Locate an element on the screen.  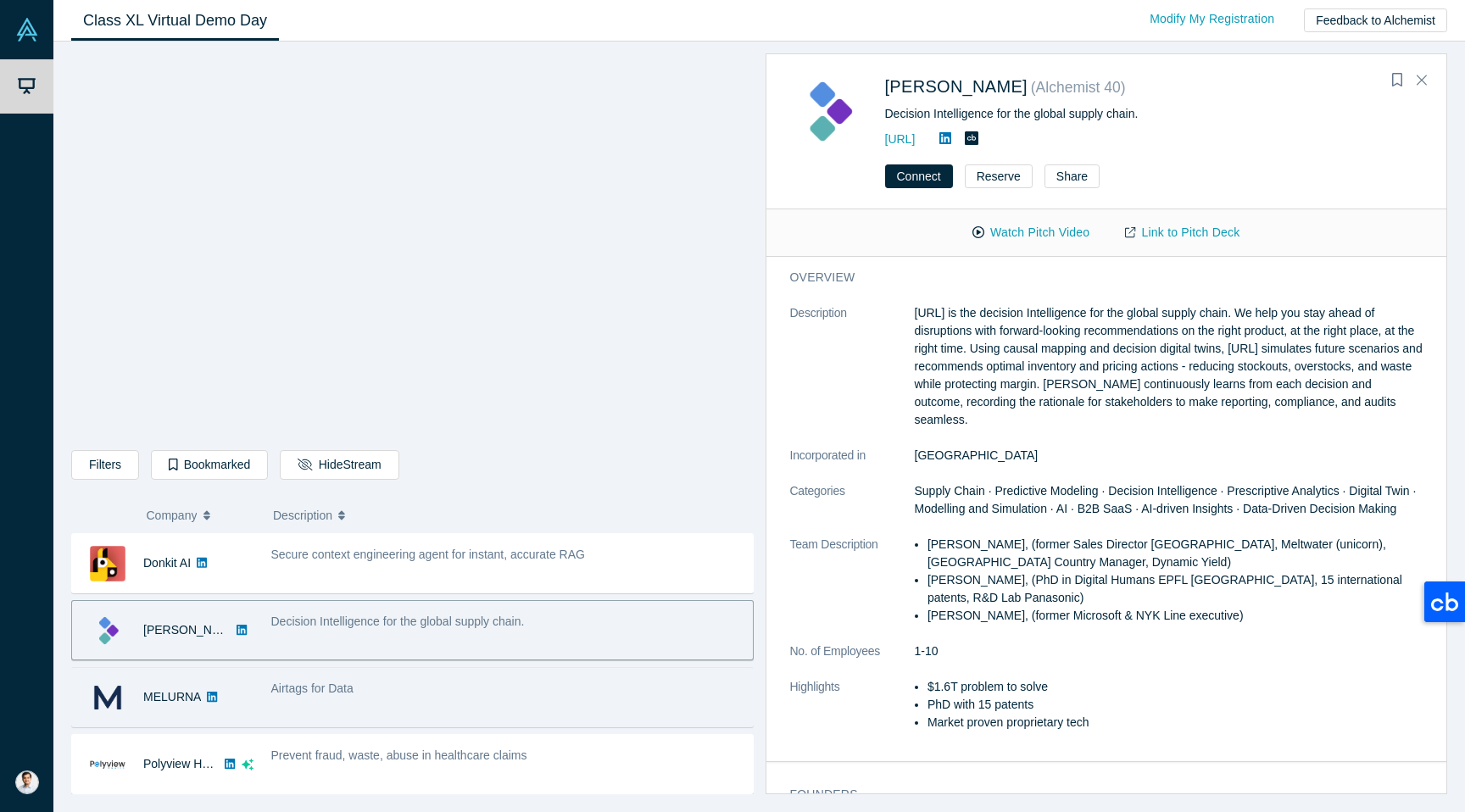
li: PhD with 15 patents is located at coordinates (1175, 705).